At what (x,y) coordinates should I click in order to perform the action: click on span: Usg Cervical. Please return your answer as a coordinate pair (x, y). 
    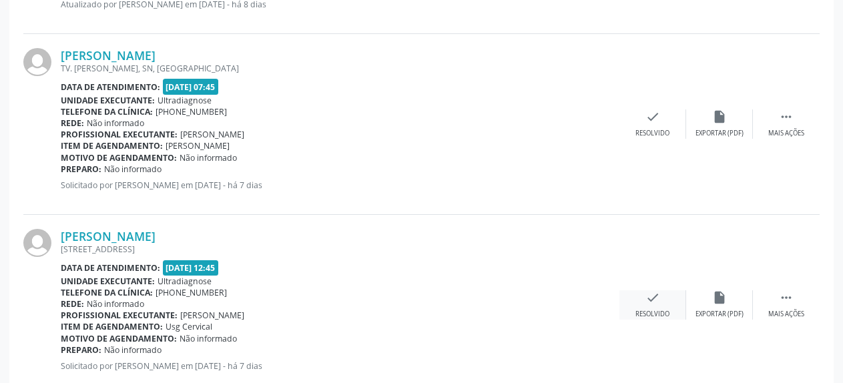
    Looking at the image, I should click on (189, 327).